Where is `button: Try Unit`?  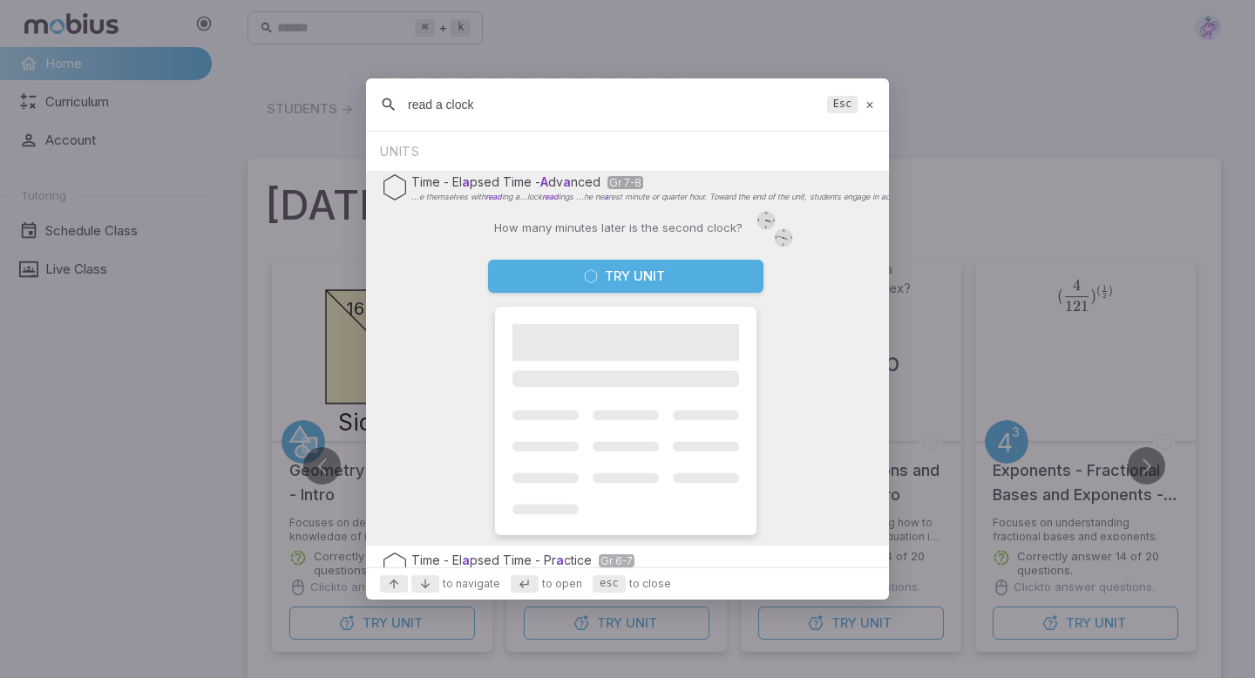
button: Try Unit is located at coordinates (626, 276).